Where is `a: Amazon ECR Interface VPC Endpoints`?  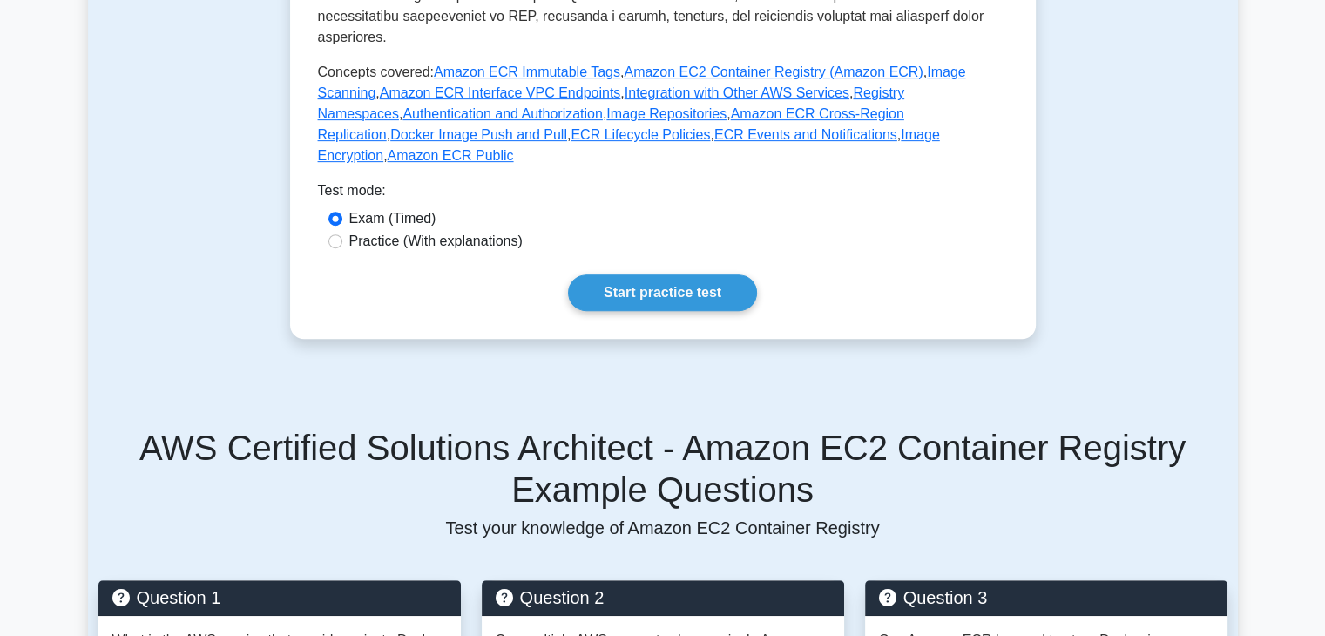 a: Amazon ECR Interface VPC Endpoints is located at coordinates (500, 92).